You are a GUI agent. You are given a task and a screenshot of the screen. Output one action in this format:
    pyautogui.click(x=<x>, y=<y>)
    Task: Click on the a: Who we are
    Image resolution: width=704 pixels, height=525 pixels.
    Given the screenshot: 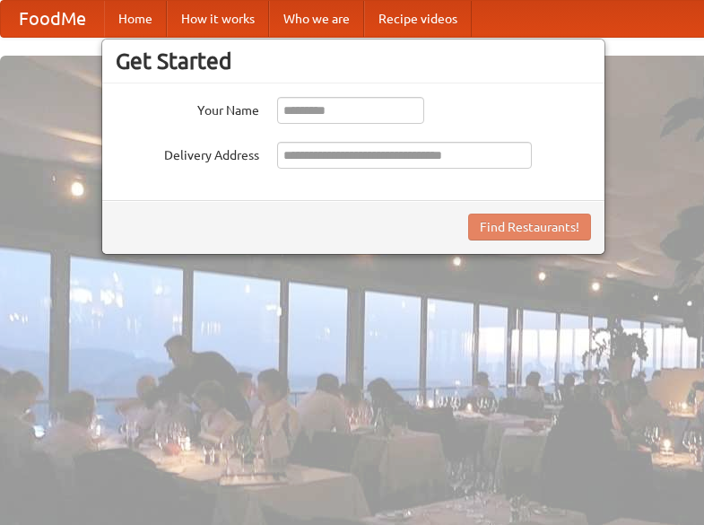 What is the action you would take?
    pyautogui.click(x=317, y=19)
    